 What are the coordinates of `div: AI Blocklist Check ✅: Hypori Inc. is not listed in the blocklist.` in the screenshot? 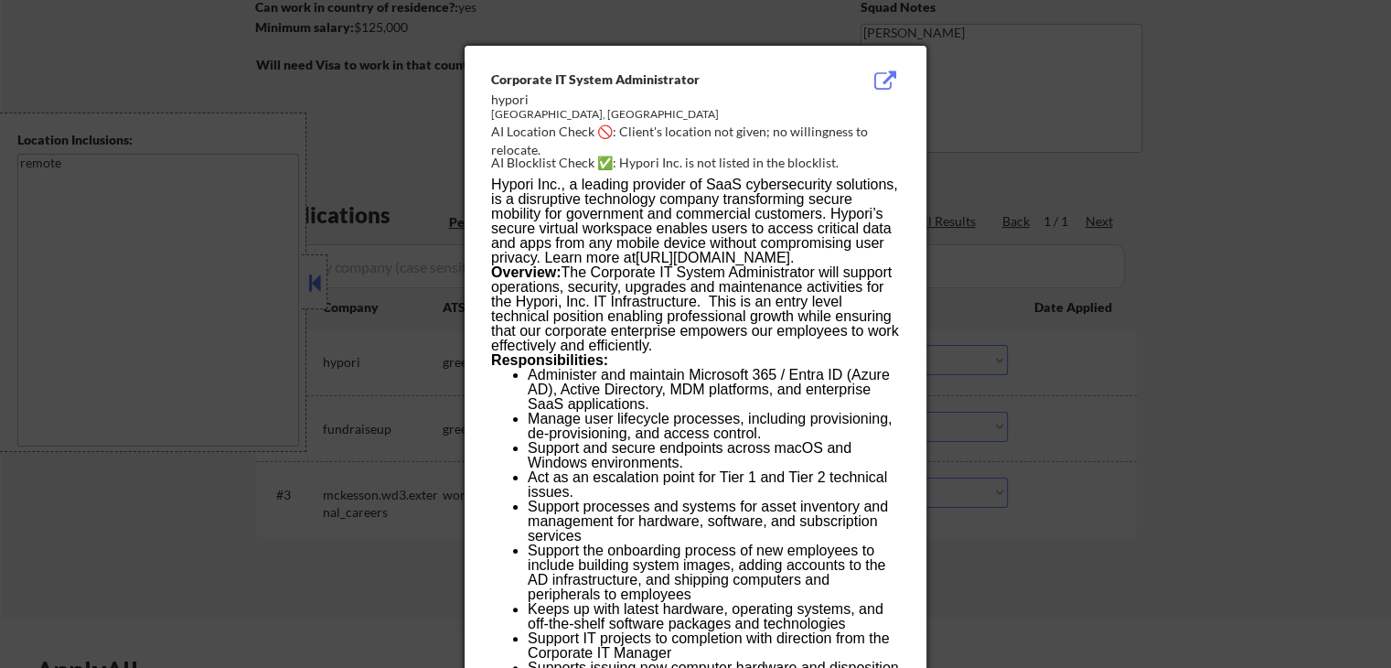 It's located at (699, 163).